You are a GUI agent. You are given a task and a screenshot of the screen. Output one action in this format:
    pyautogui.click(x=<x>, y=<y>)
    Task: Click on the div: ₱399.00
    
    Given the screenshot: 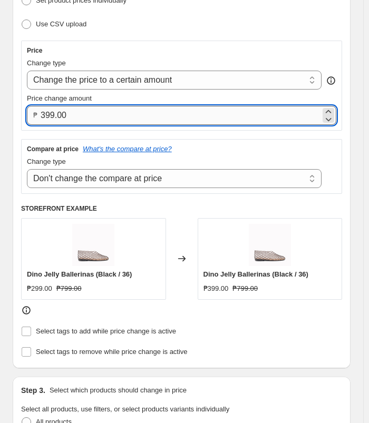 What is the action you would take?
    pyautogui.click(x=216, y=289)
    